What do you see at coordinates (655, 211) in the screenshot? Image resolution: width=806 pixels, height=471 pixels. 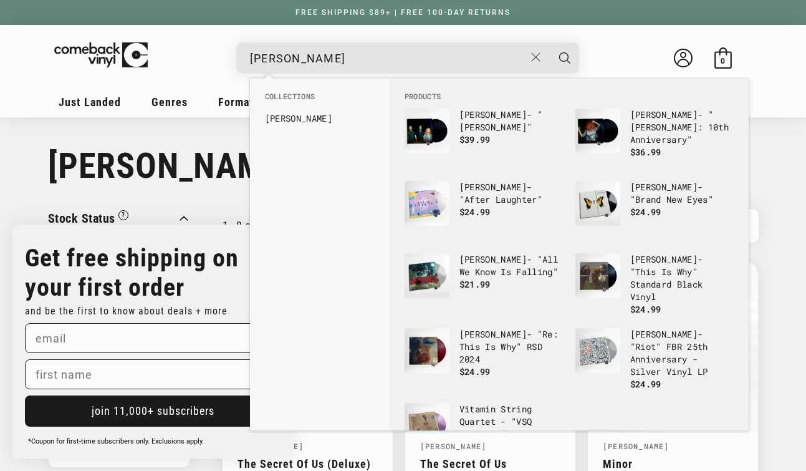 I see `li: products: Paramore - "Brand New Eyes"` at bounding box center [655, 211].